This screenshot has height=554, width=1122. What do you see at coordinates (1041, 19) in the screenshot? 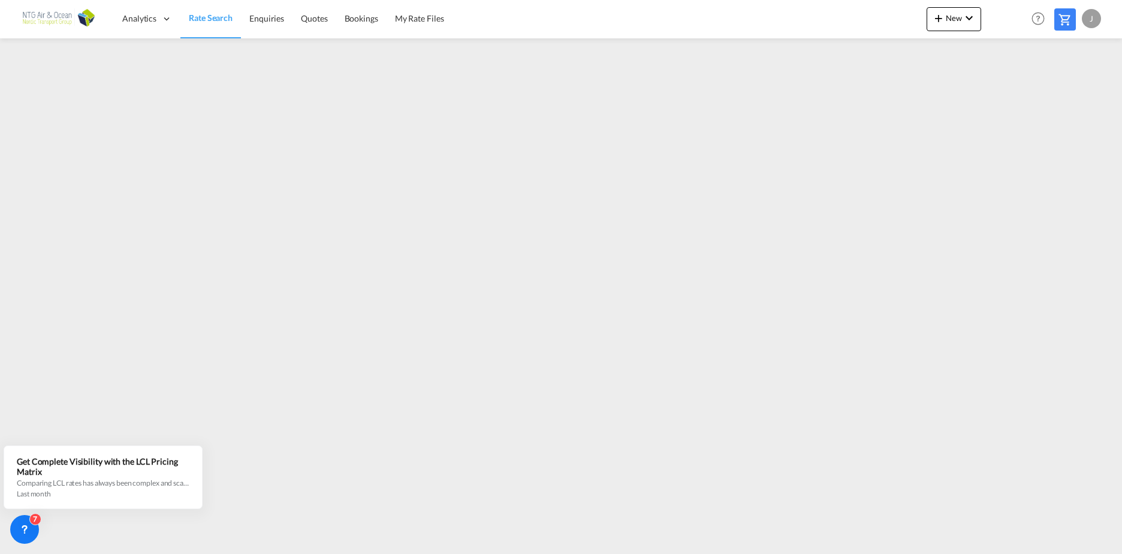
I see `div: Help` at bounding box center [1041, 19].